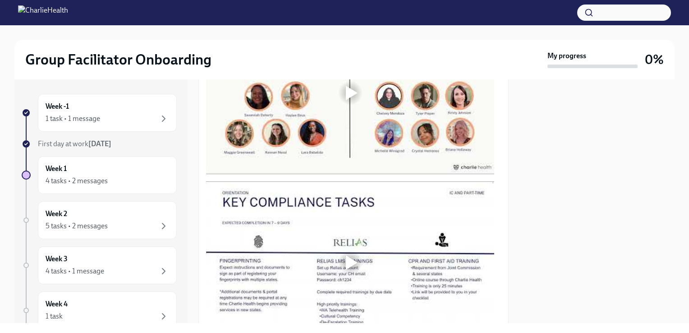 The height and width of the screenshot is (333, 689). What do you see at coordinates (57, 106) in the screenshot?
I see `h6: Week -1` at bounding box center [57, 106].